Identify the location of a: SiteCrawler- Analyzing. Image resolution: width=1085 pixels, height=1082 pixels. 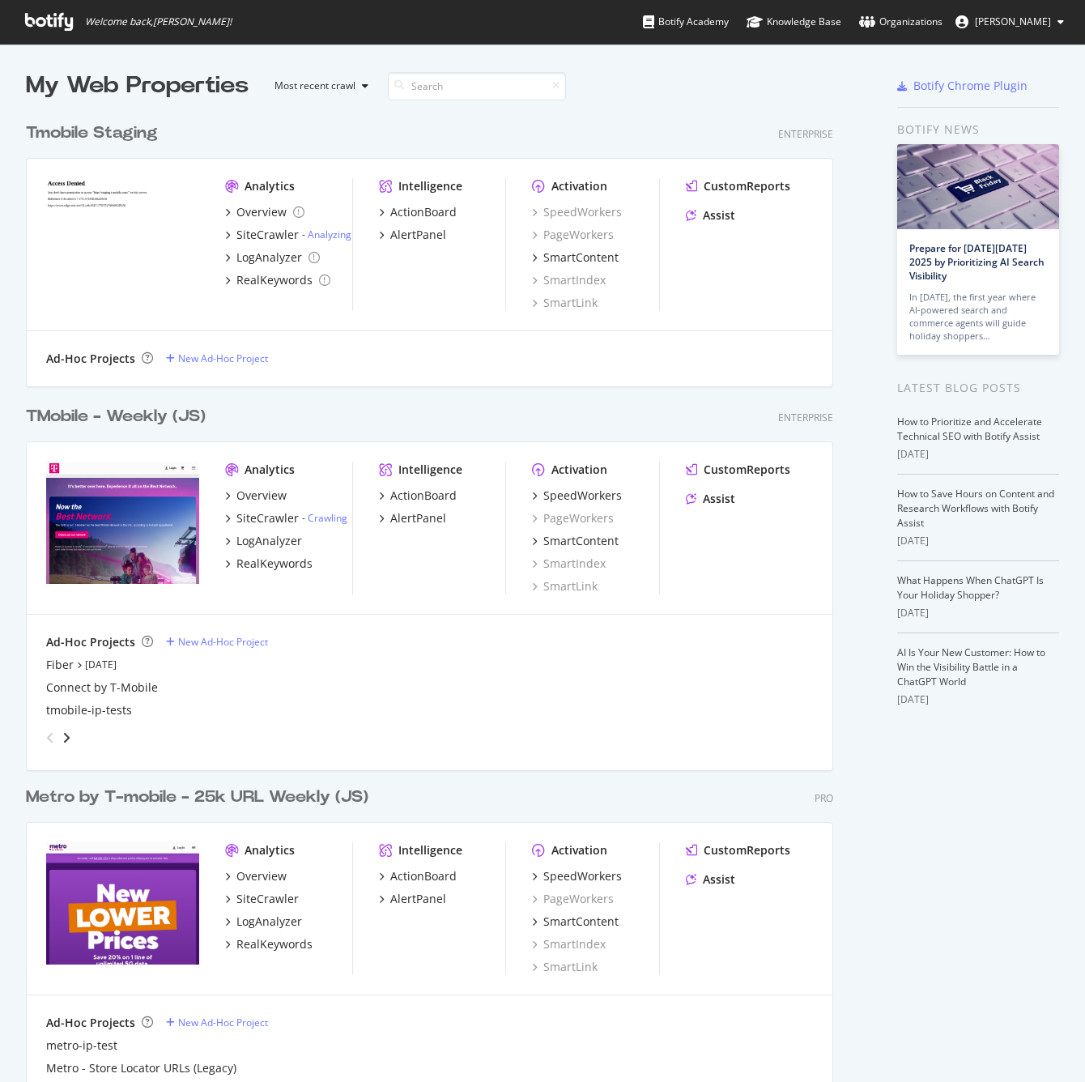
(288, 235).